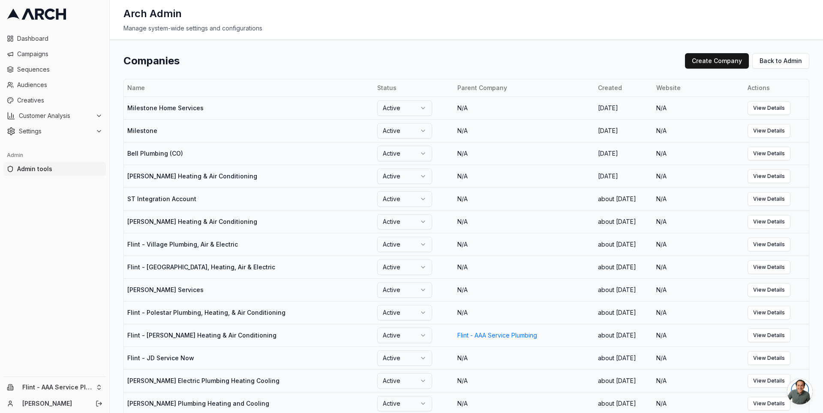 This screenshot has height=413, width=823. Describe the element at coordinates (54, 69) in the screenshot. I see `a: Sequences` at that location.